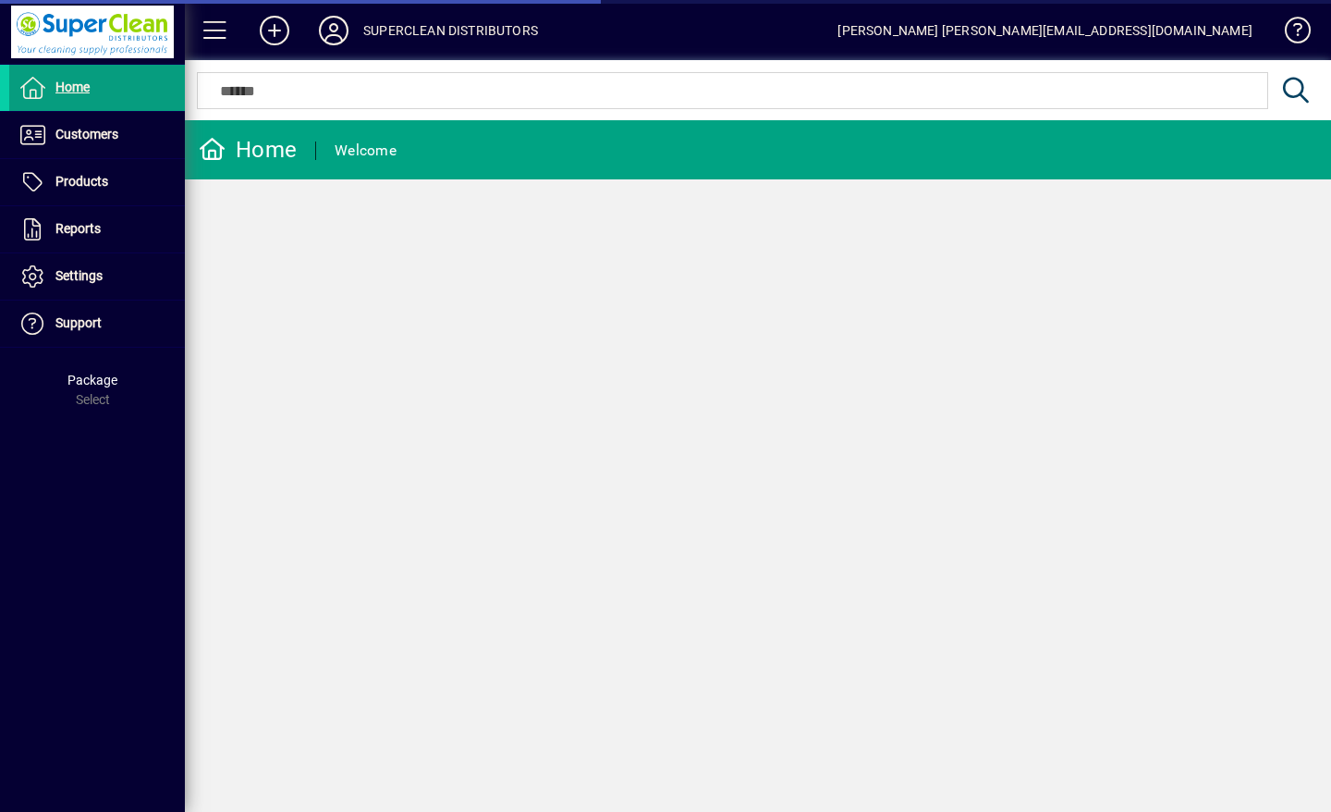 The image size is (1331, 812). What do you see at coordinates (275, 31) in the screenshot?
I see `button: Add` at bounding box center [275, 31].